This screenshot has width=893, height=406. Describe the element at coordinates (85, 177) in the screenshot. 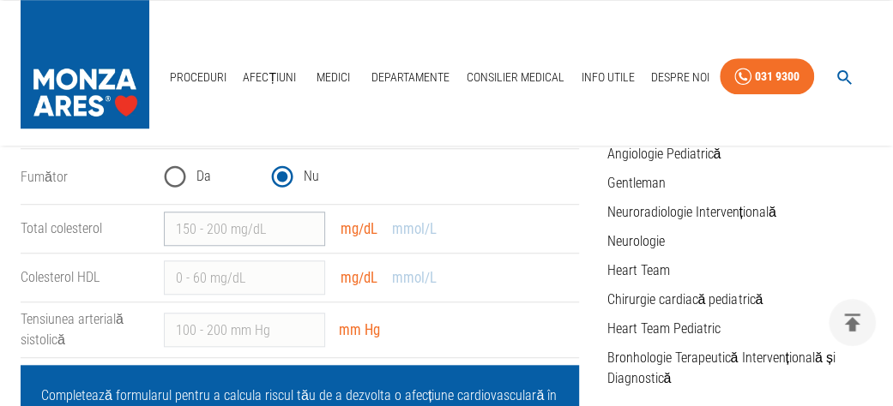

I see `legend: Fumător` at that location.